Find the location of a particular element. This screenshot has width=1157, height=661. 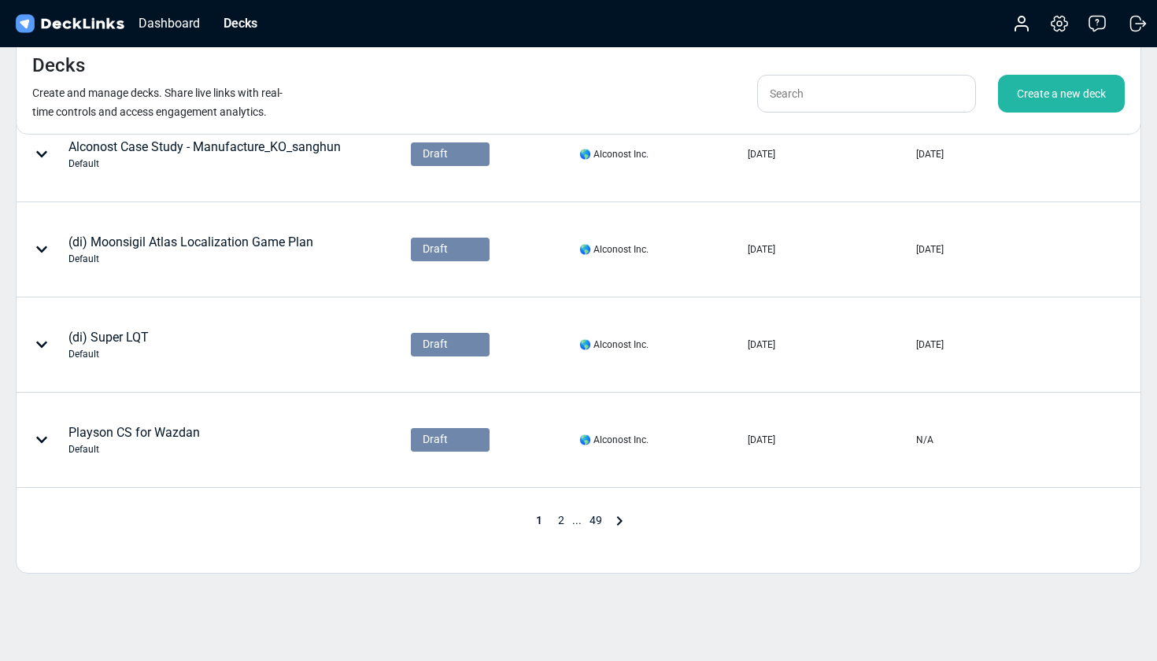

span: 2 is located at coordinates (561, 520).